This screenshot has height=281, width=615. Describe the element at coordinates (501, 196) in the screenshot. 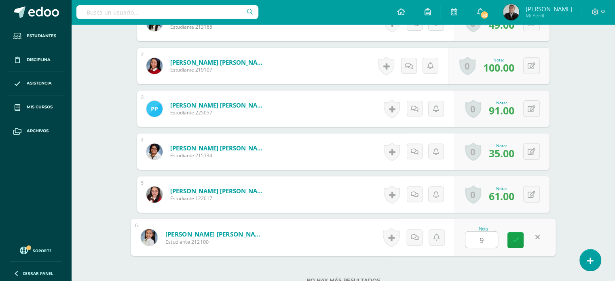

I see `span: 61.00` at that location.